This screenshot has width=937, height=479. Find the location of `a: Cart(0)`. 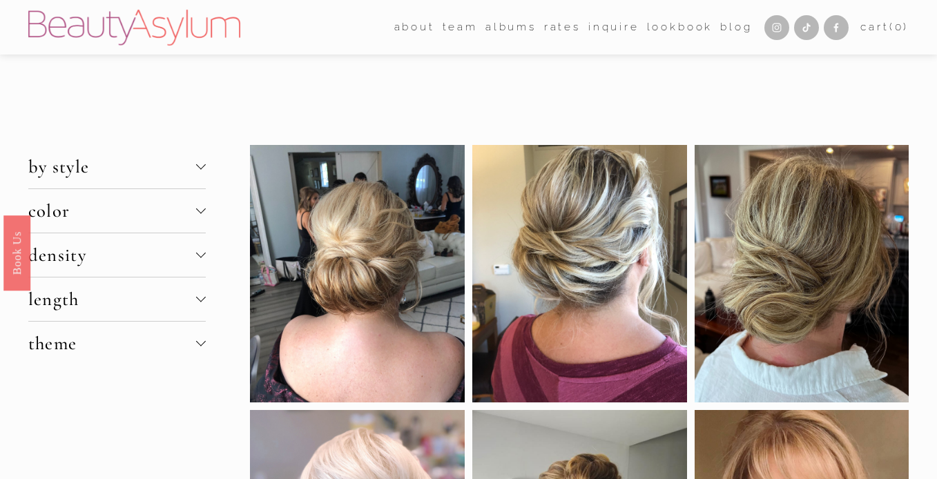

a: Cart(0) is located at coordinates (885, 28).